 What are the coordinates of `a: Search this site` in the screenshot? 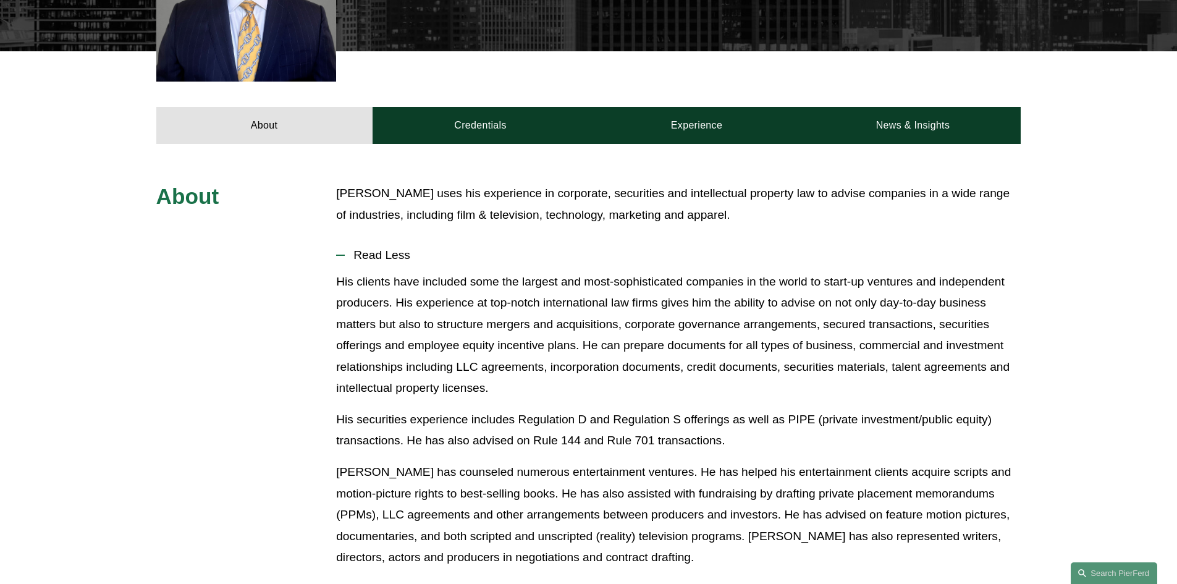 It's located at (1114, 573).